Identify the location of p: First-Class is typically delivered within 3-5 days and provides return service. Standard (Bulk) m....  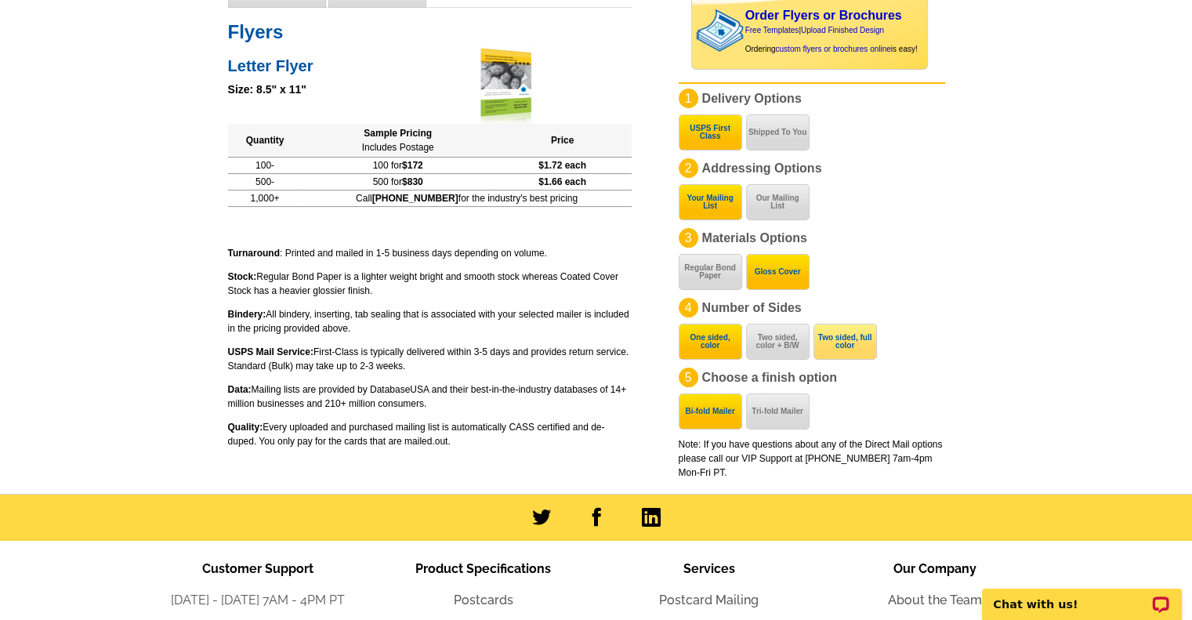
(430, 359).